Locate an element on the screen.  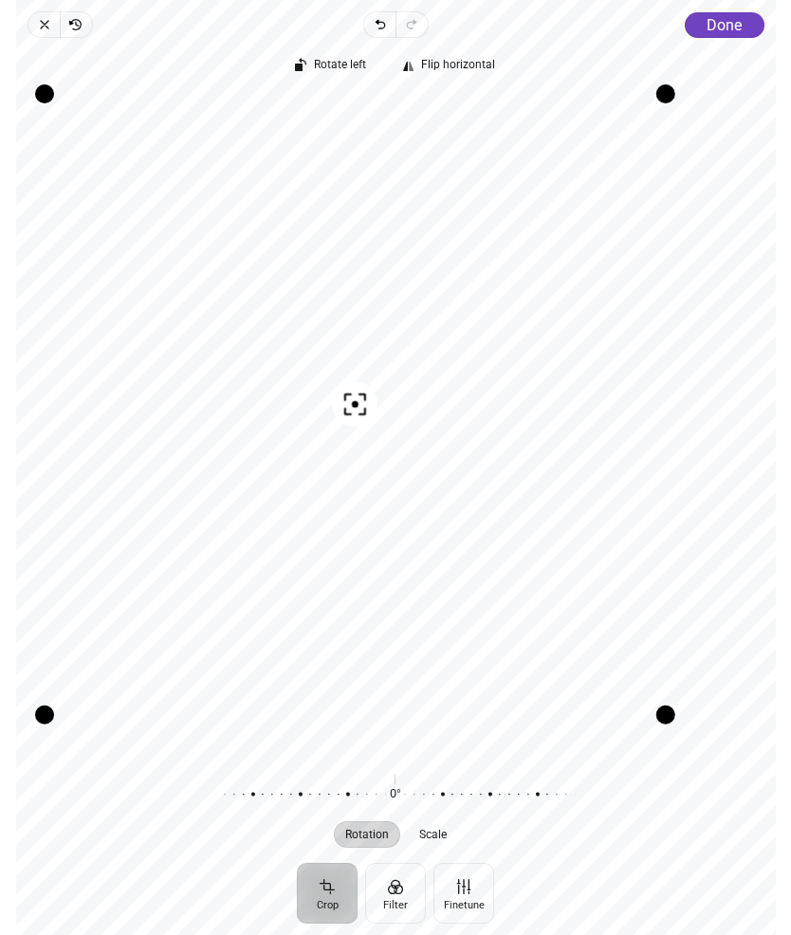
span: Done is located at coordinates (724, 25).